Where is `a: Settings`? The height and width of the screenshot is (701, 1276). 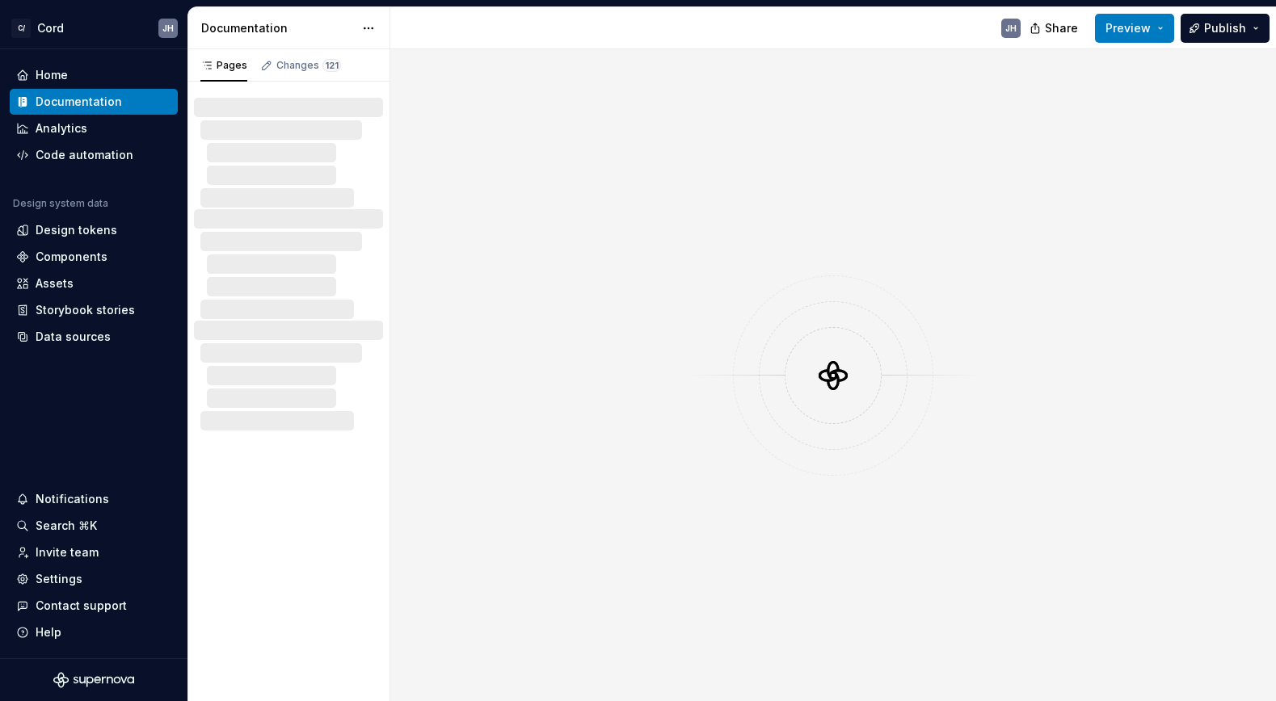
a: Settings is located at coordinates (94, 579).